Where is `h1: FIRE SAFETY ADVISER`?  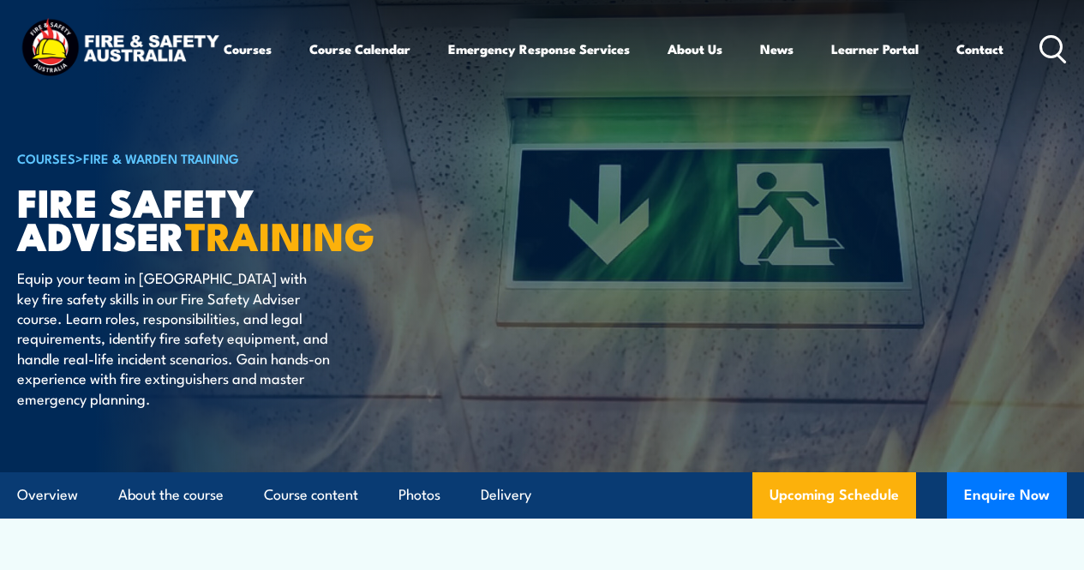 h1: FIRE SAFETY ADVISER is located at coordinates (229, 218).